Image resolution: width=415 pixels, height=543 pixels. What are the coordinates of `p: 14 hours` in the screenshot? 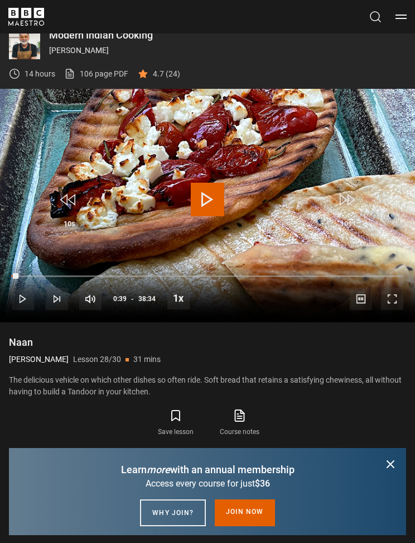 It's located at (40, 74).